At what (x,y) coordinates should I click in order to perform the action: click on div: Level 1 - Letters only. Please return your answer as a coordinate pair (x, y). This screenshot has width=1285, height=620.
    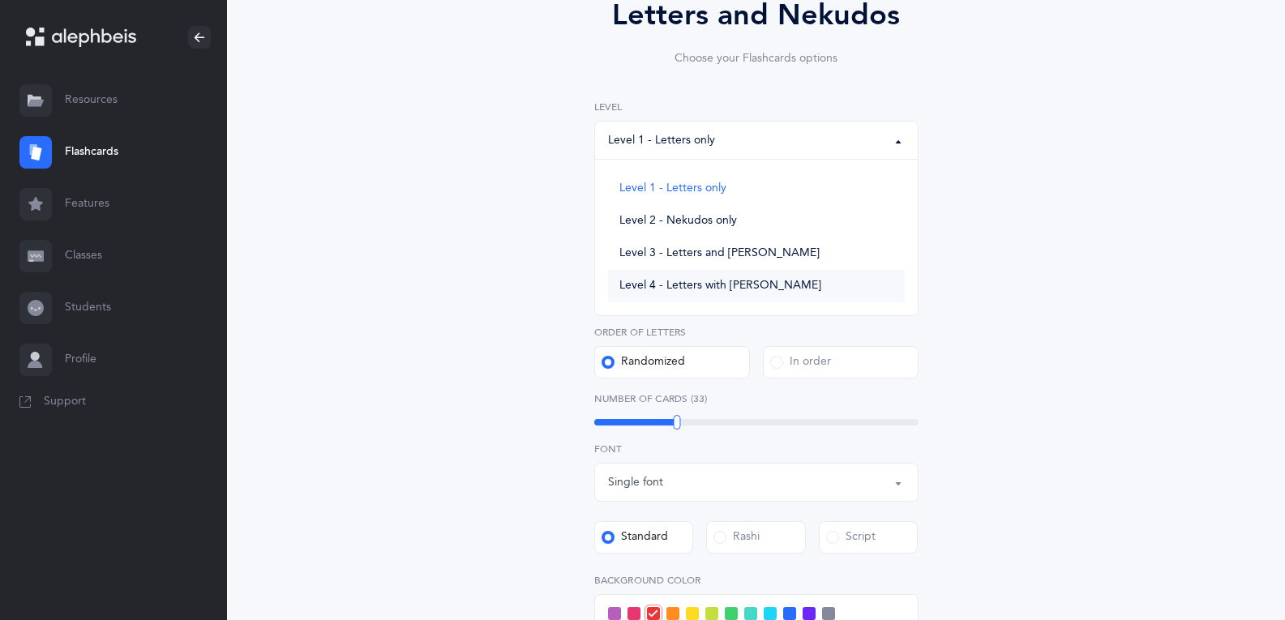
    Looking at the image, I should click on (661, 140).